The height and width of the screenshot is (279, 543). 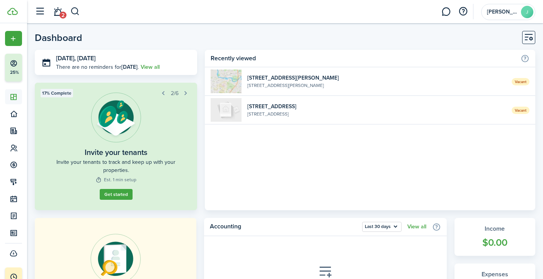 What do you see at coordinates (494, 243) in the screenshot?
I see `widget-stats-count: $0.00` at bounding box center [494, 243].